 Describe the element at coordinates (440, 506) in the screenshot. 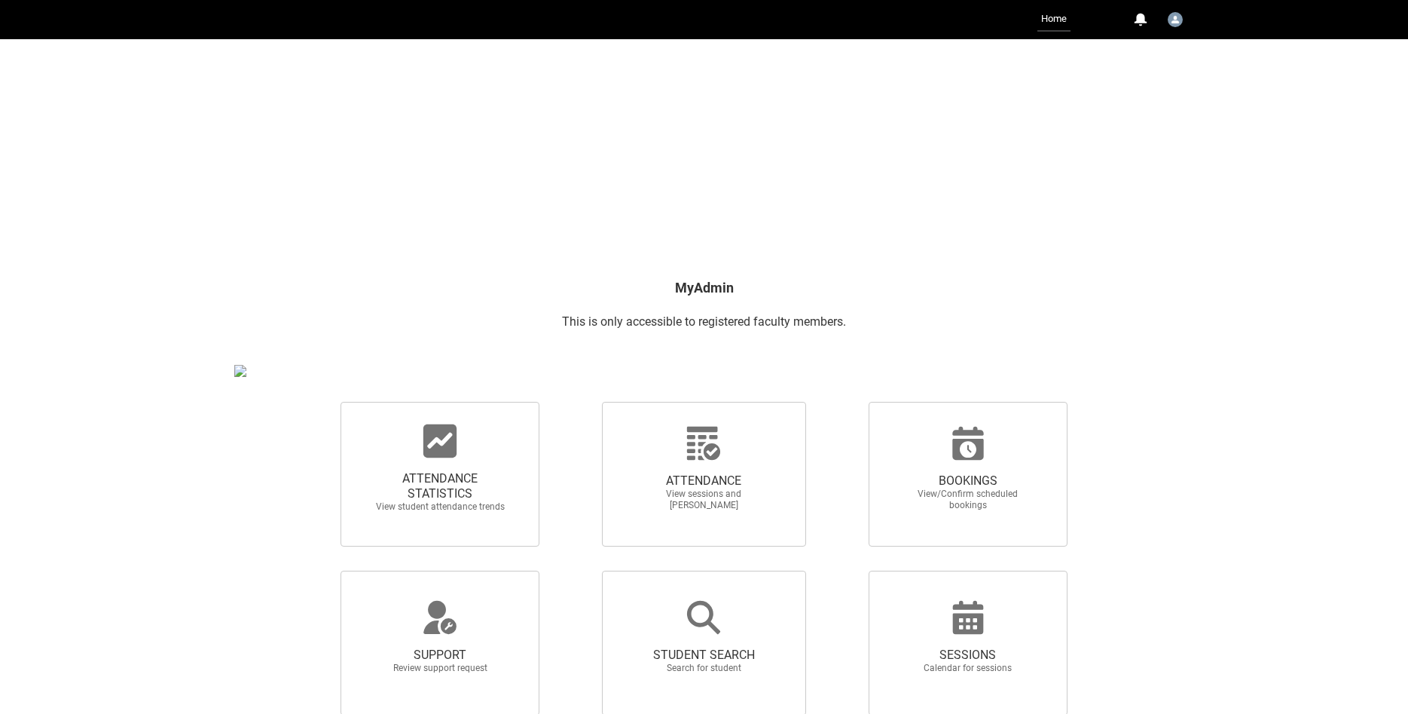

I see `span: View student attendance trends` at that location.